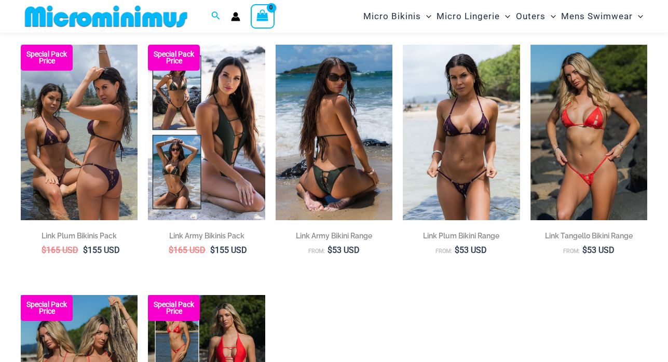 The image size is (668, 362). What do you see at coordinates (79, 132) in the screenshot?
I see `img: Bikini Pack Plum` at bounding box center [79, 132].